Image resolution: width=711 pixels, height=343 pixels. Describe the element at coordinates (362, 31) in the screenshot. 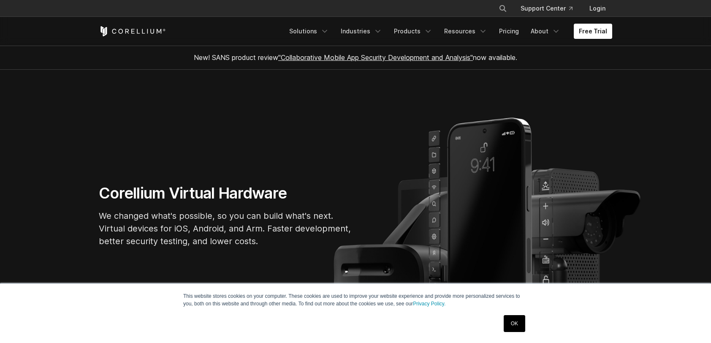

I see `a: Industries` at that location.